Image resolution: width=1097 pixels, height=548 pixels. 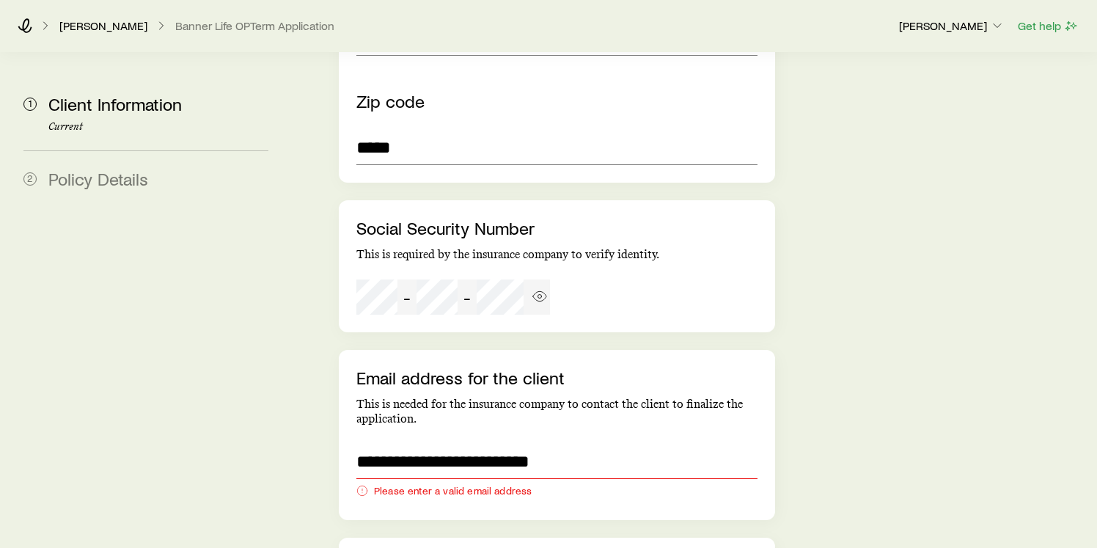 I want to click on span: Policy Details, so click(x=98, y=178).